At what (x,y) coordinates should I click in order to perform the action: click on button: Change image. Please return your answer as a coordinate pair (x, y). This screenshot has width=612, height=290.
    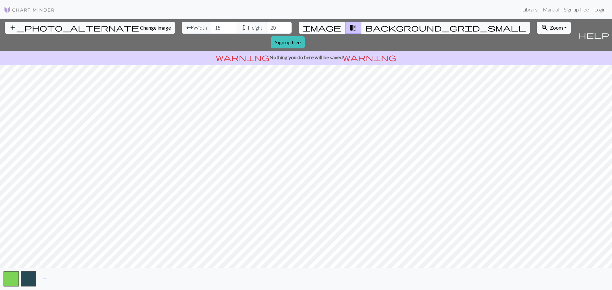
    Looking at the image, I should click on (90, 28).